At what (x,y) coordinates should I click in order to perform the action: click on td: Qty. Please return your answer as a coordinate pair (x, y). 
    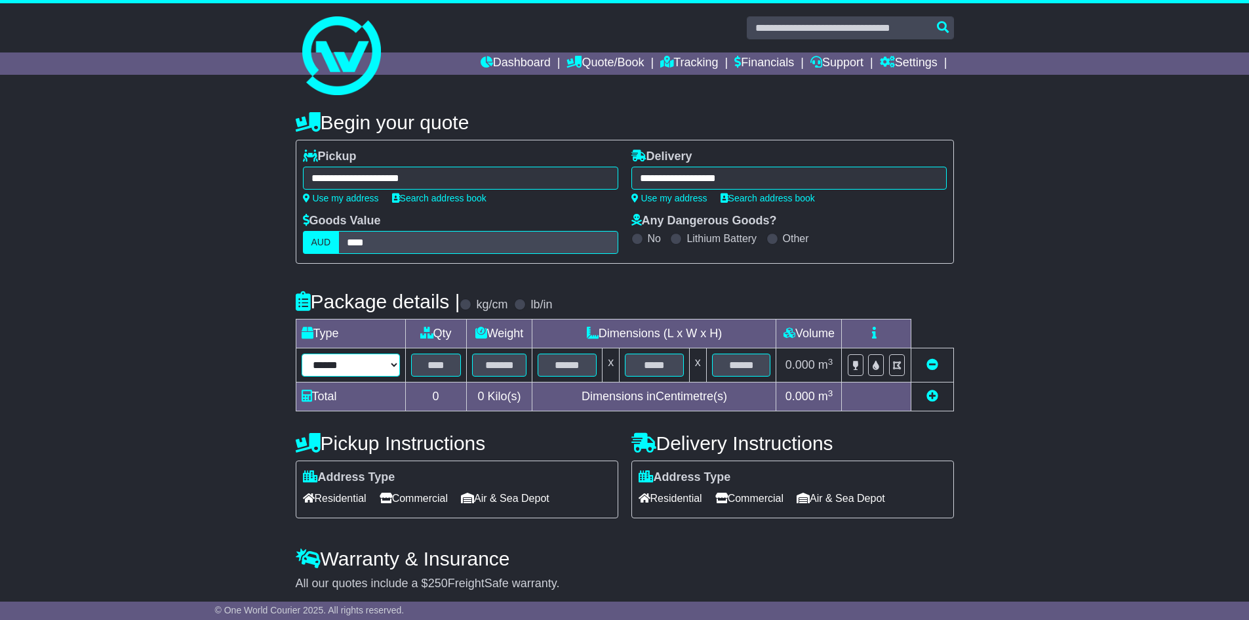
    Looking at the image, I should click on (435, 334).